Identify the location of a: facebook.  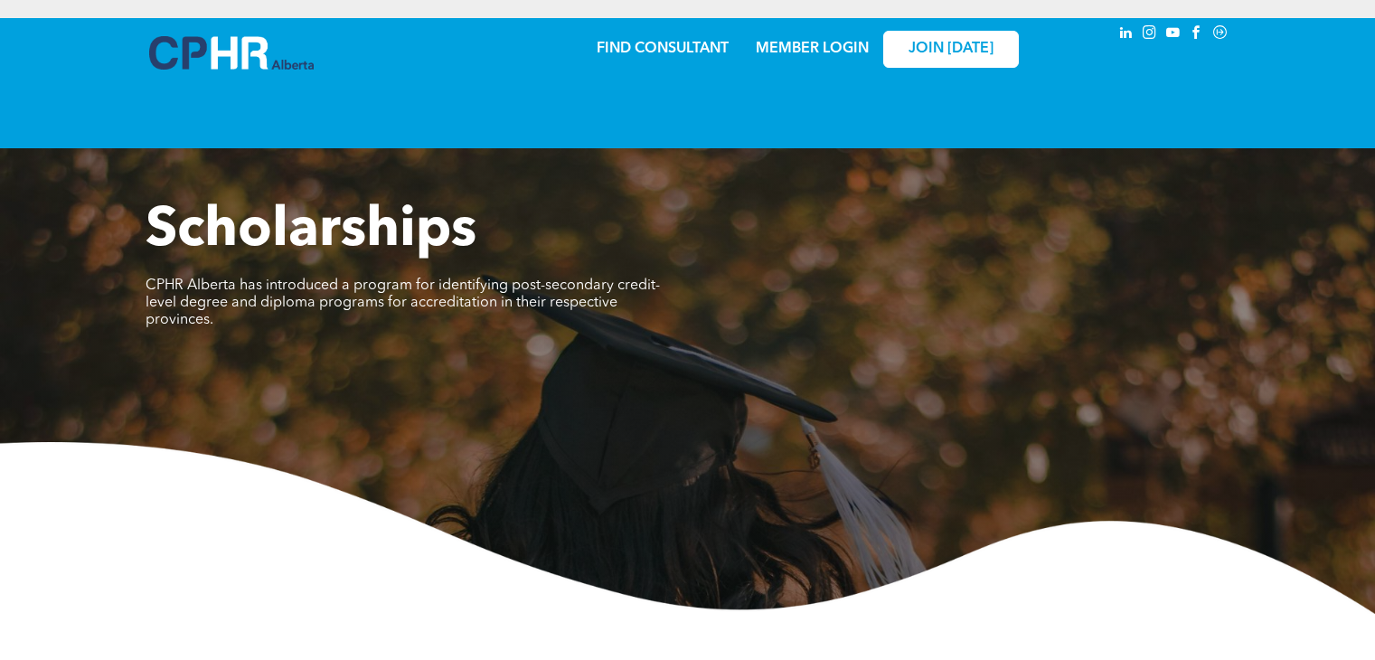
(1197, 34).